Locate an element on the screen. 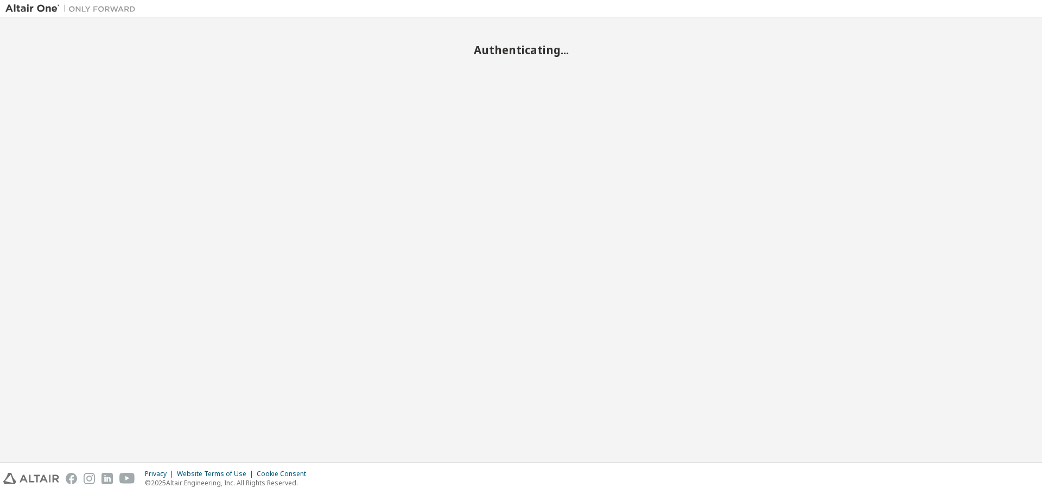 The width and height of the screenshot is (1042, 494). p: © 2025 Altair Engineering, Inc. All Rights Reserved. is located at coordinates (228, 483).